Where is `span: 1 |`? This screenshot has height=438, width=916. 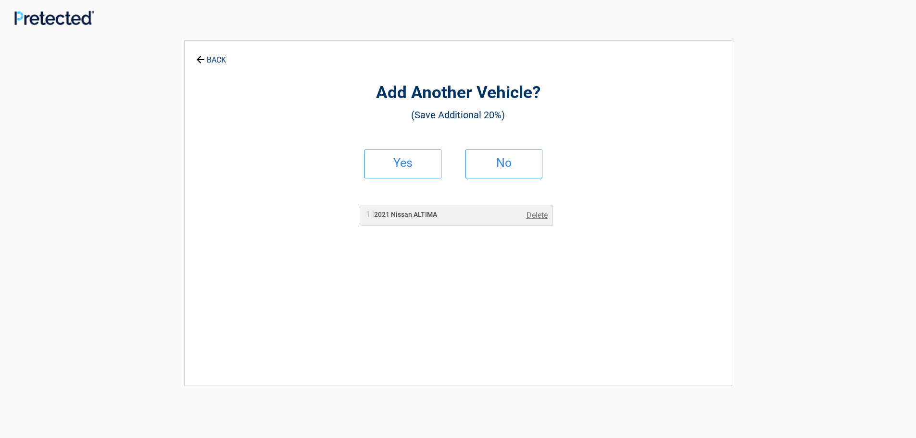 span: 1 | is located at coordinates (370, 214).